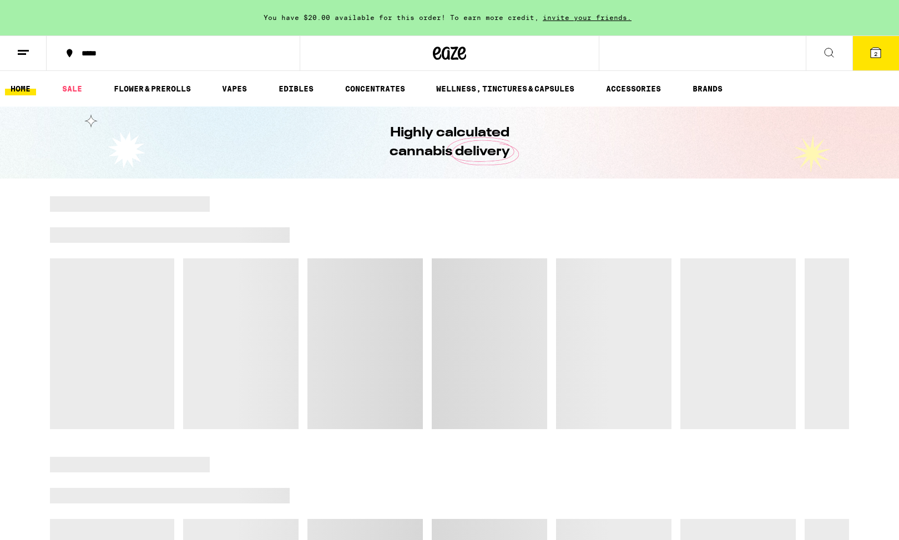  Describe the element at coordinates (505, 89) in the screenshot. I see `a: WELLNESS, TINCTURES & CAPSULES` at that location.